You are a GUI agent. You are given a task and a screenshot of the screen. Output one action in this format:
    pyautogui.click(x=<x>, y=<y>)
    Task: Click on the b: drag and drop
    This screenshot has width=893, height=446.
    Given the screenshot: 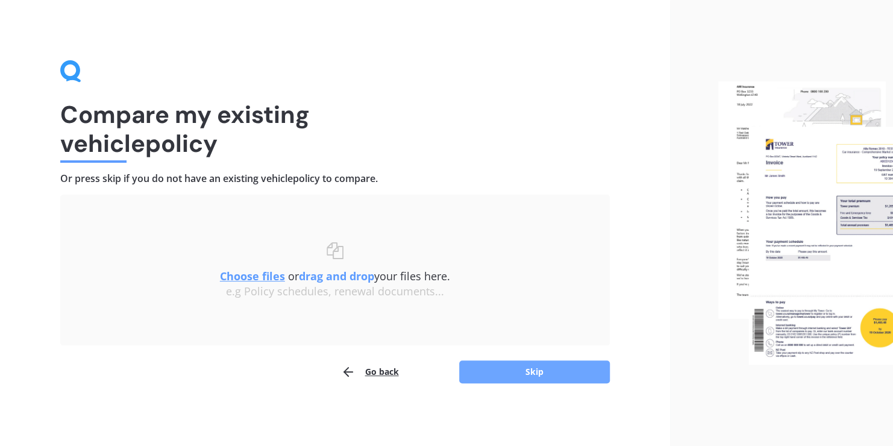 What is the action you would take?
    pyautogui.click(x=336, y=276)
    